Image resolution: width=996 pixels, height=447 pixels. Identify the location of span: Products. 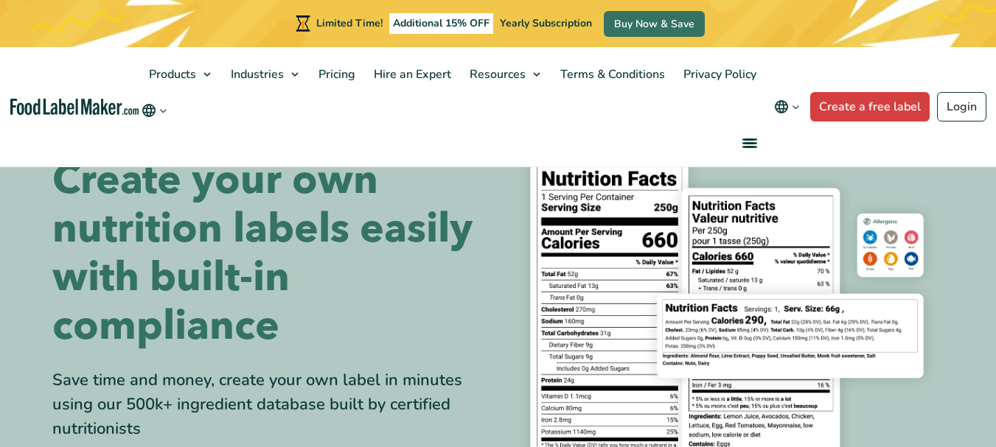
(171, 74).